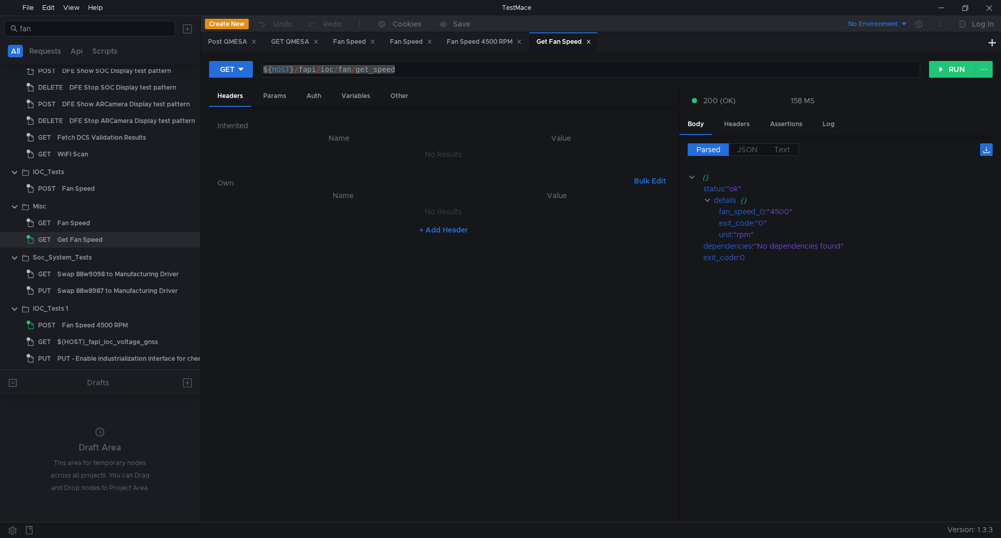 The height and width of the screenshot is (538, 1001). What do you see at coordinates (868, 223) in the screenshot?
I see `div: "0"` at bounding box center [868, 223].